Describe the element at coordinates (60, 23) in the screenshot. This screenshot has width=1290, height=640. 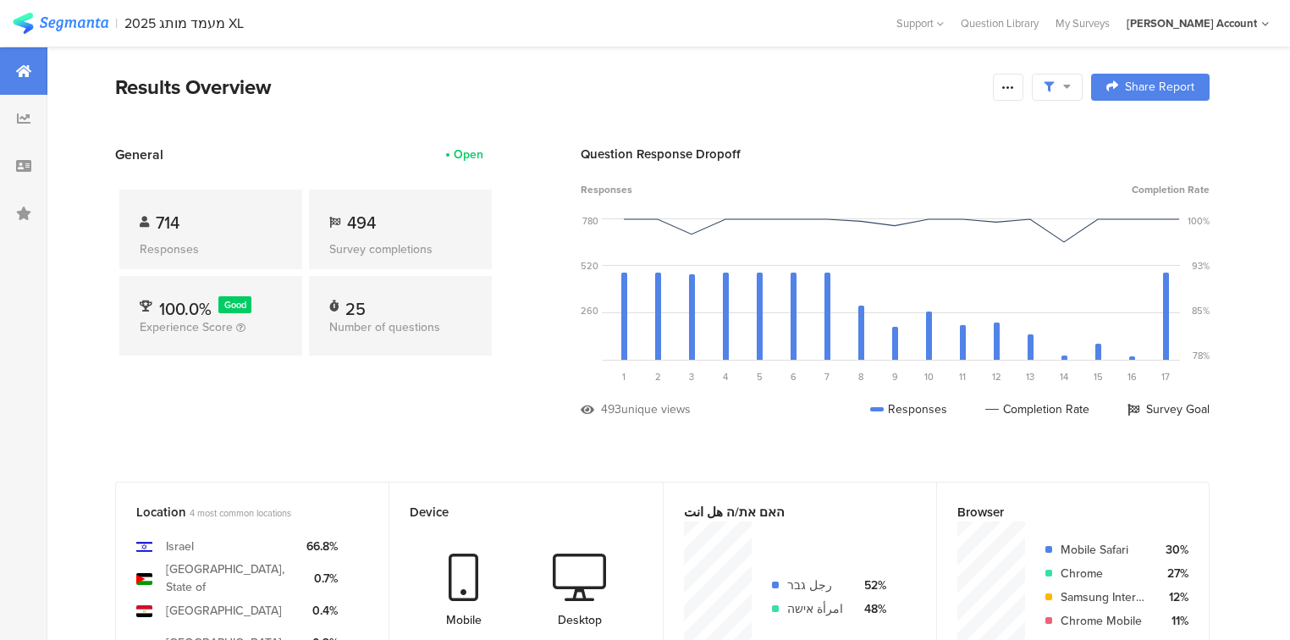
I see `img: segmanta logo` at that location.